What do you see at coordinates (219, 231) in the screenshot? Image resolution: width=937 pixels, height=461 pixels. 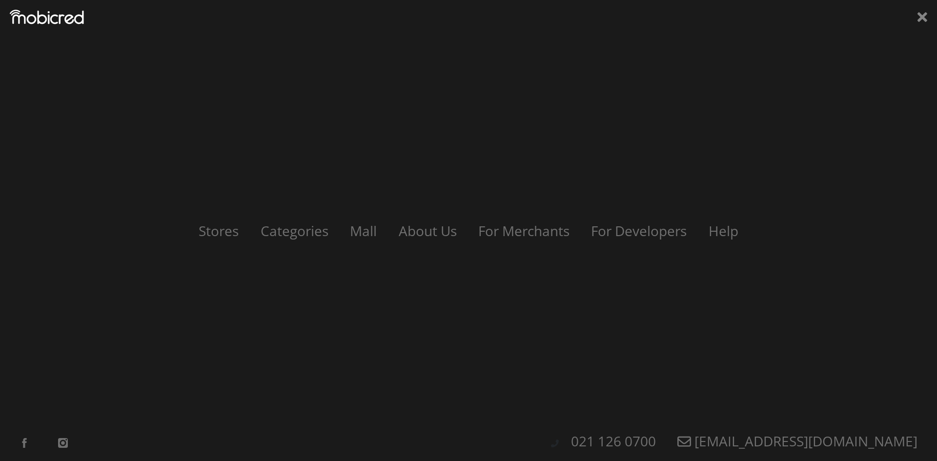 I see `a: Stores` at bounding box center [219, 231].